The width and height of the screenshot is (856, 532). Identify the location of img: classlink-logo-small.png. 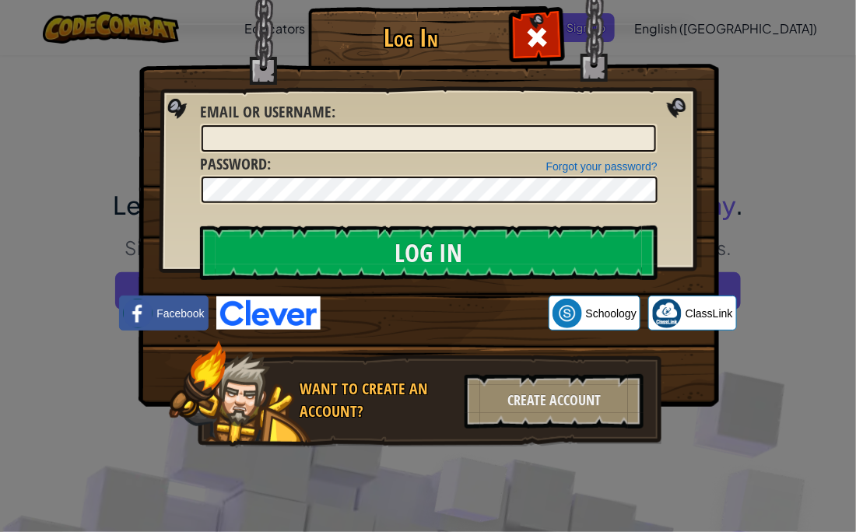
(667, 314).